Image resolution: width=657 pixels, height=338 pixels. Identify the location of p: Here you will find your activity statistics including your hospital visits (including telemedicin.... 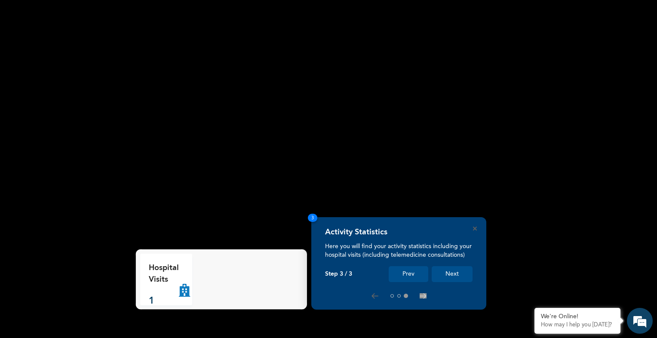
(399, 251).